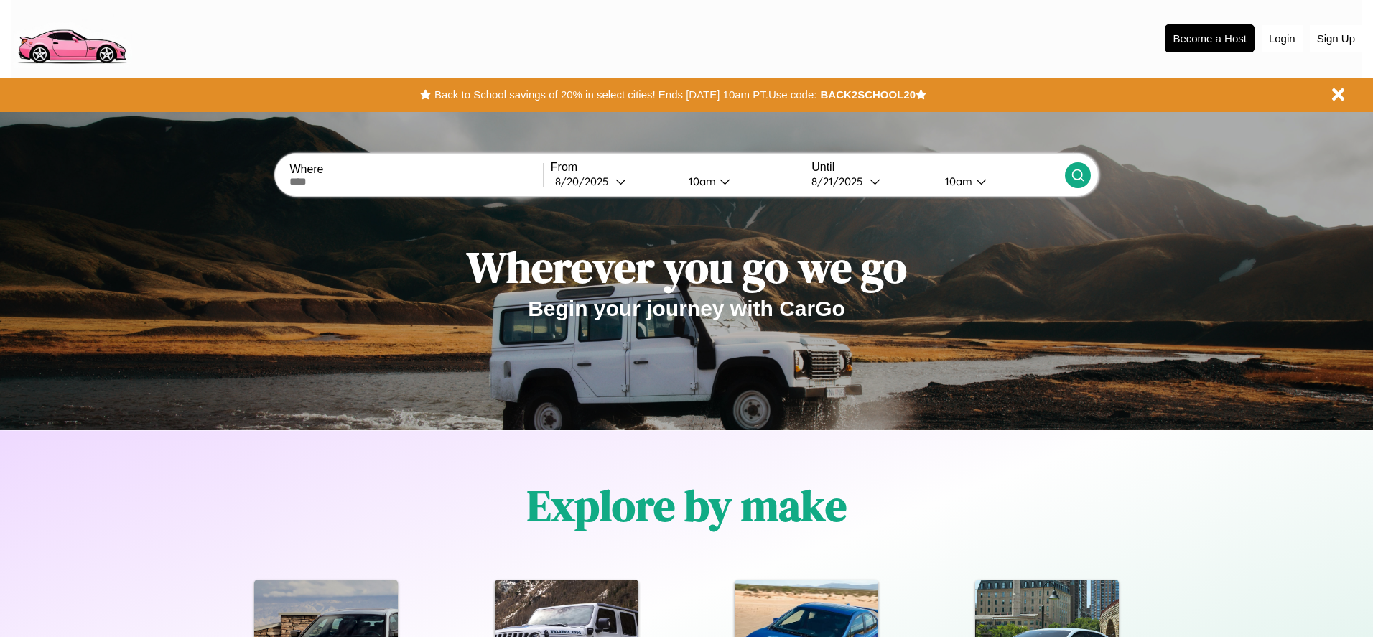 This screenshot has height=637, width=1373. I want to click on h1: Explore by make, so click(686, 505).